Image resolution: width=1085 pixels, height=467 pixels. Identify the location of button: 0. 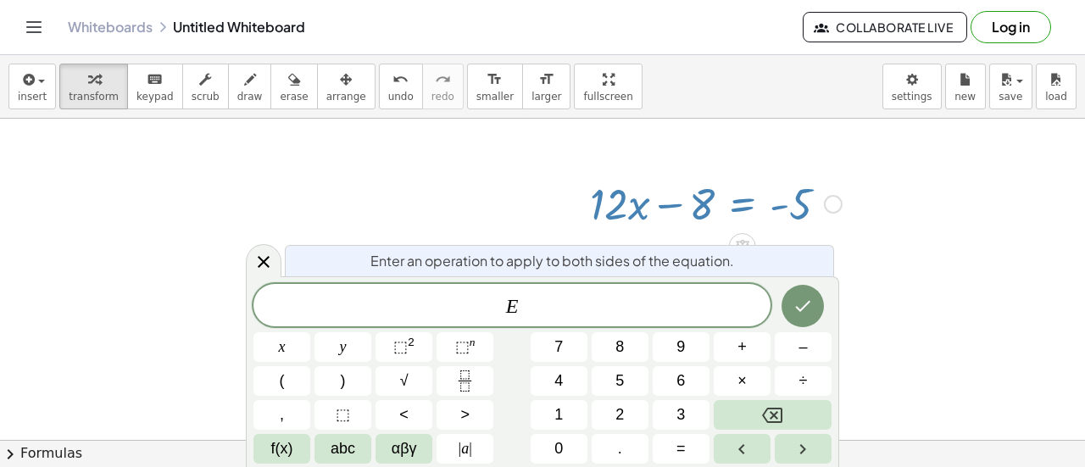
(559, 448).